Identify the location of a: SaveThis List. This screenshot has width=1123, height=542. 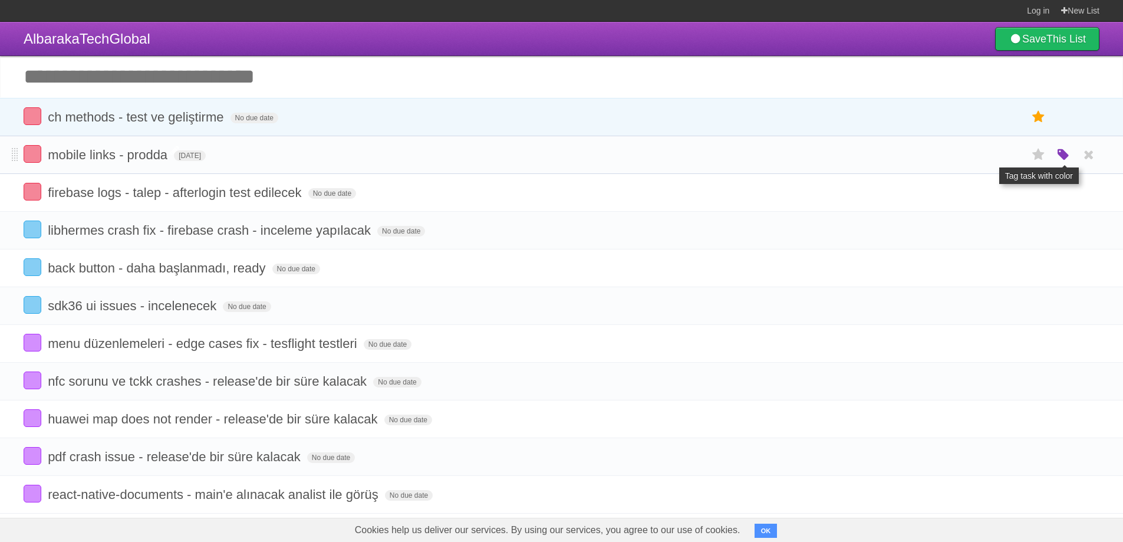
(1047, 39).